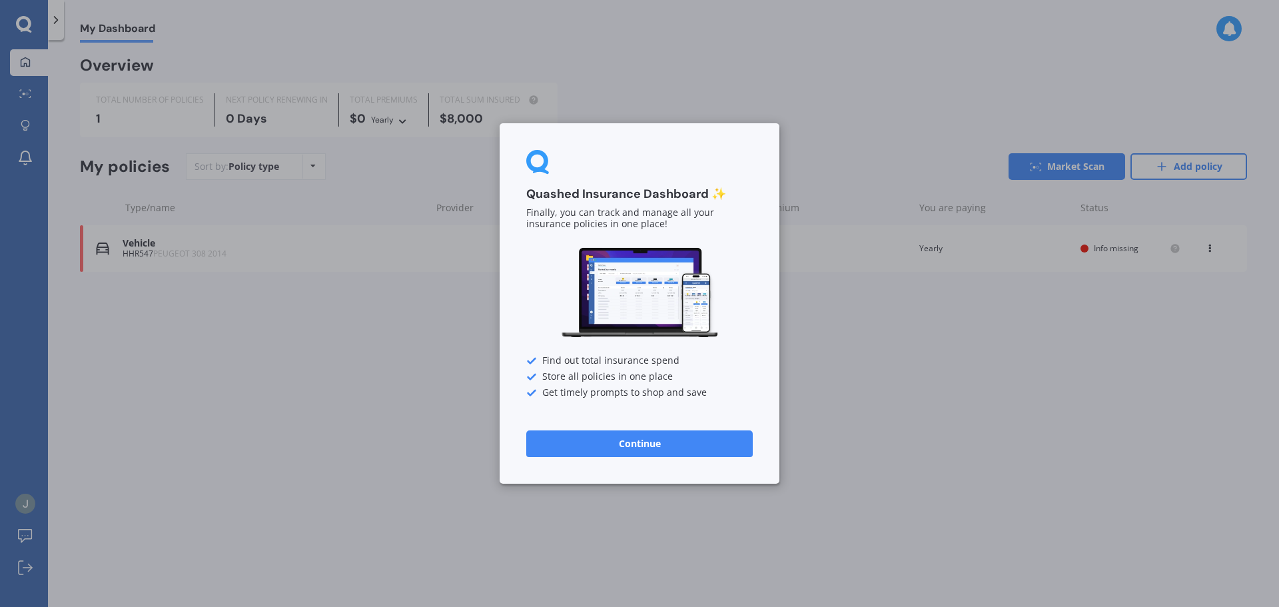 The width and height of the screenshot is (1279, 607). I want to click on img: Dashboard, so click(639, 292).